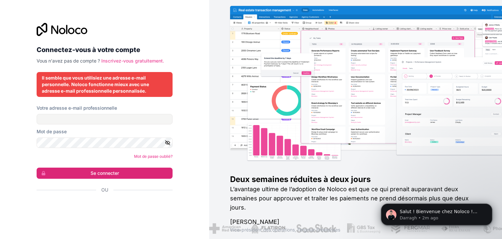 The image size is (502, 239). Describe the element at coordinates (153, 156) in the screenshot. I see `font: Mot de passe oublié?` at that location.